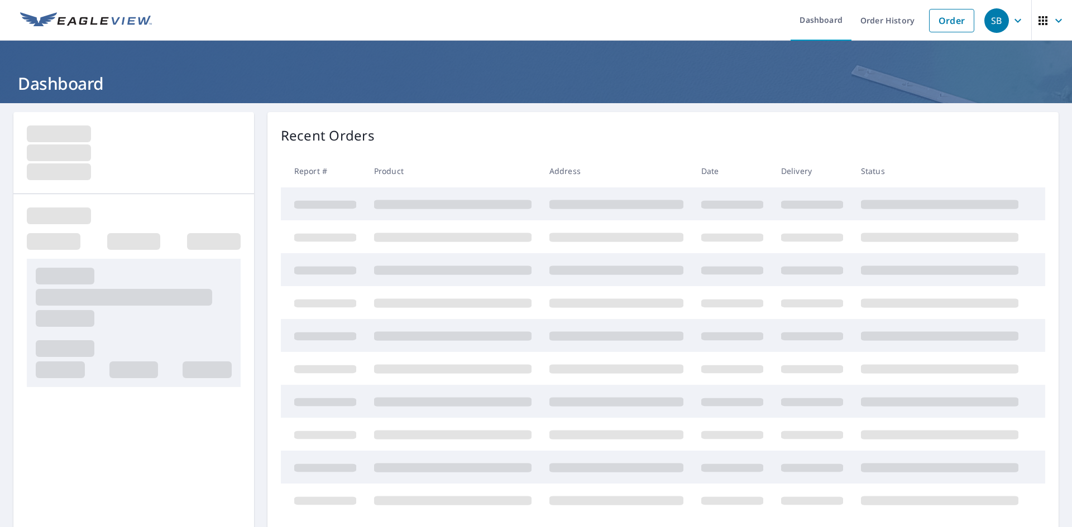 This screenshot has width=1072, height=527. Describe the element at coordinates (323, 171) in the screenshot. I see `th: Report #` at that location.